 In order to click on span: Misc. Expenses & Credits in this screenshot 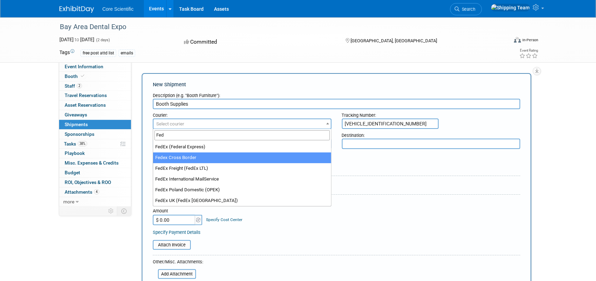, I will do `click(92, 163)`.